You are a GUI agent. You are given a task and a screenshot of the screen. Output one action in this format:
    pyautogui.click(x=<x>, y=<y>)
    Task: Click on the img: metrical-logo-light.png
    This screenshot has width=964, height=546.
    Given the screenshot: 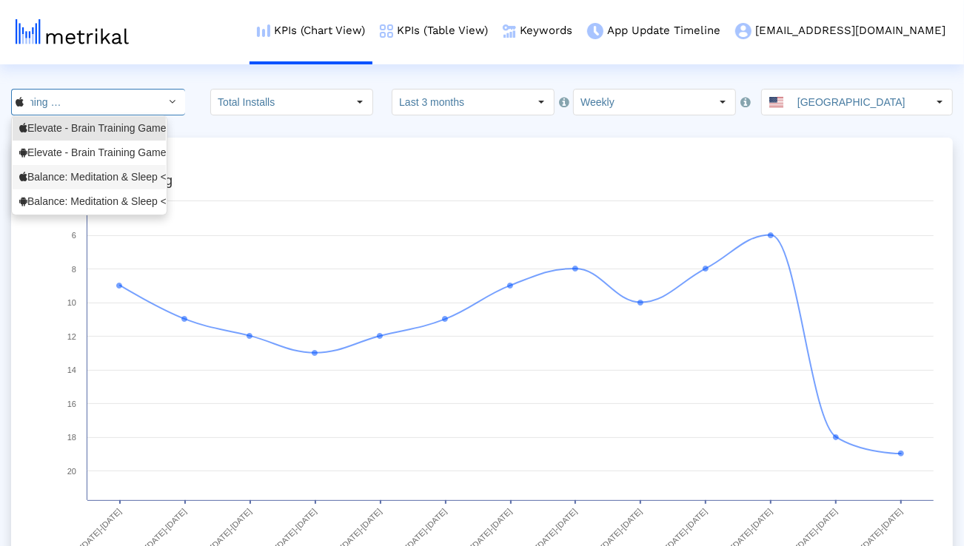 What is the action you would take?
    pyautogui.click(x=72, y=32)
    